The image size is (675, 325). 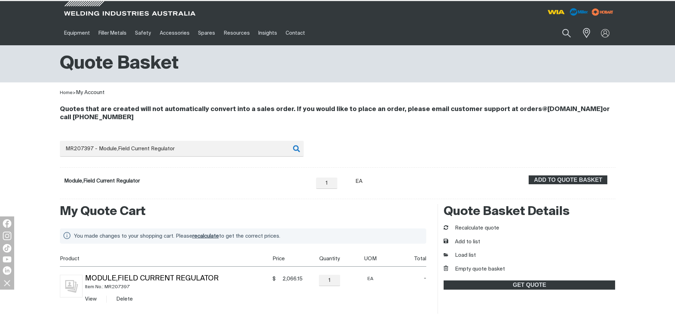 What do you see at coordinates (529, 285) in the screenshot?
I see `span: GET QUOTE` at bounding box center [529, 285].